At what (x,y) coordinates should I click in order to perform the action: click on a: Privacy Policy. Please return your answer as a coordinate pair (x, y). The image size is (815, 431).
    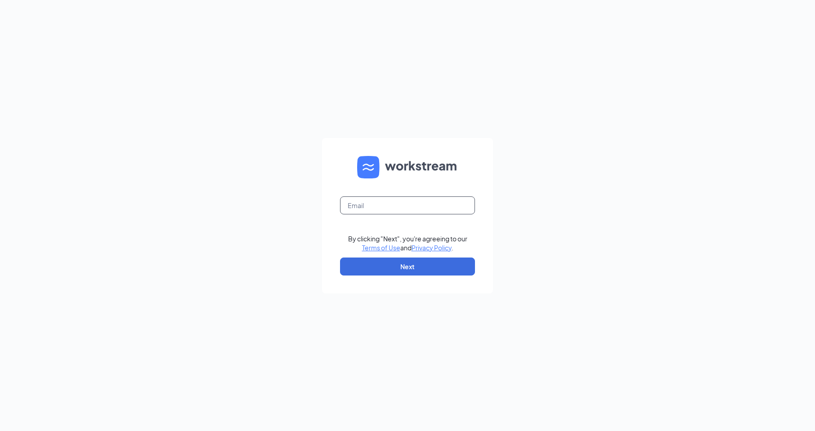
    Looking at the image, I should click on (431, 248).